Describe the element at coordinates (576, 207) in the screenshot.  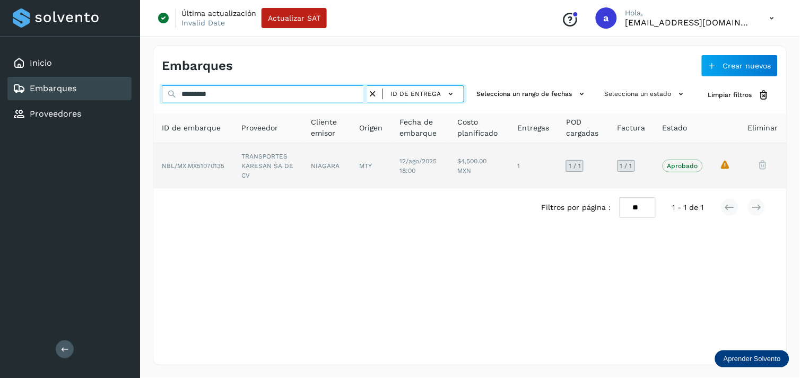
I see `span: Filtros por página :` at that location.